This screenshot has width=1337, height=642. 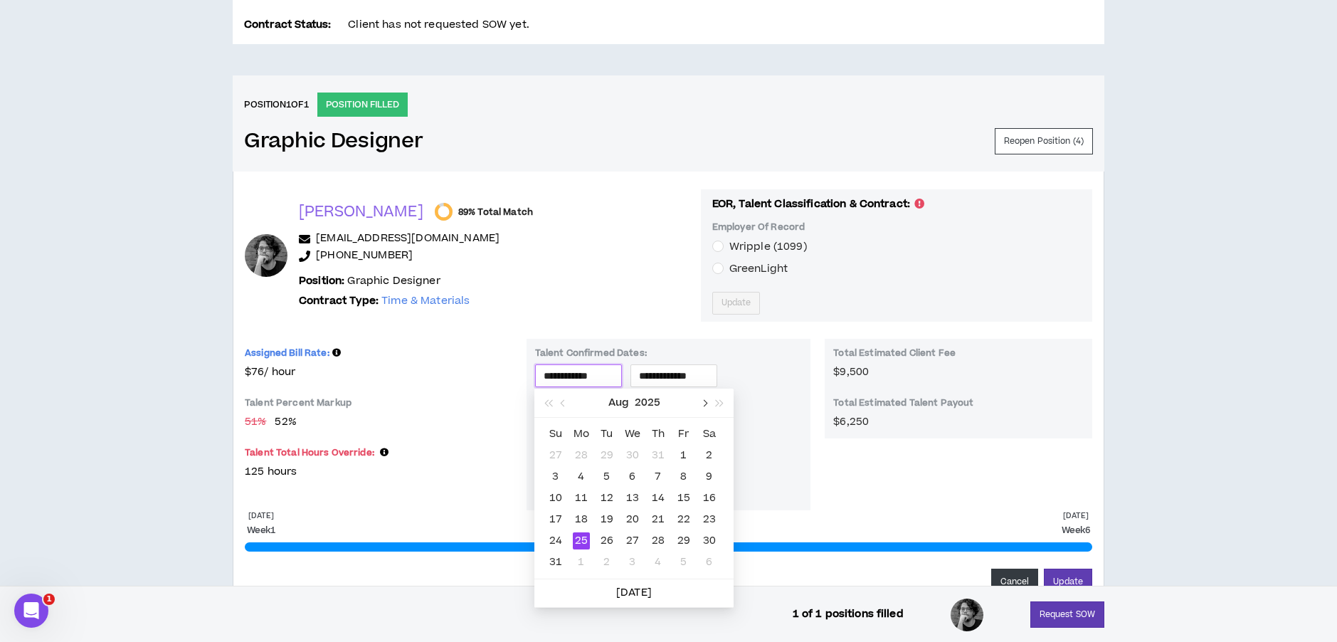 What do you see at coordinates (581, 455) in the screenshot?
I see `td: 2025-07-28` at bounding box center [581, 455].